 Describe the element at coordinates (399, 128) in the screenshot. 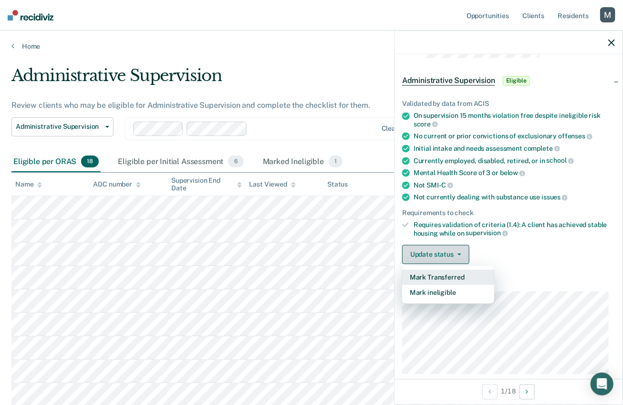

I see `div: Clear CROs` at that location.